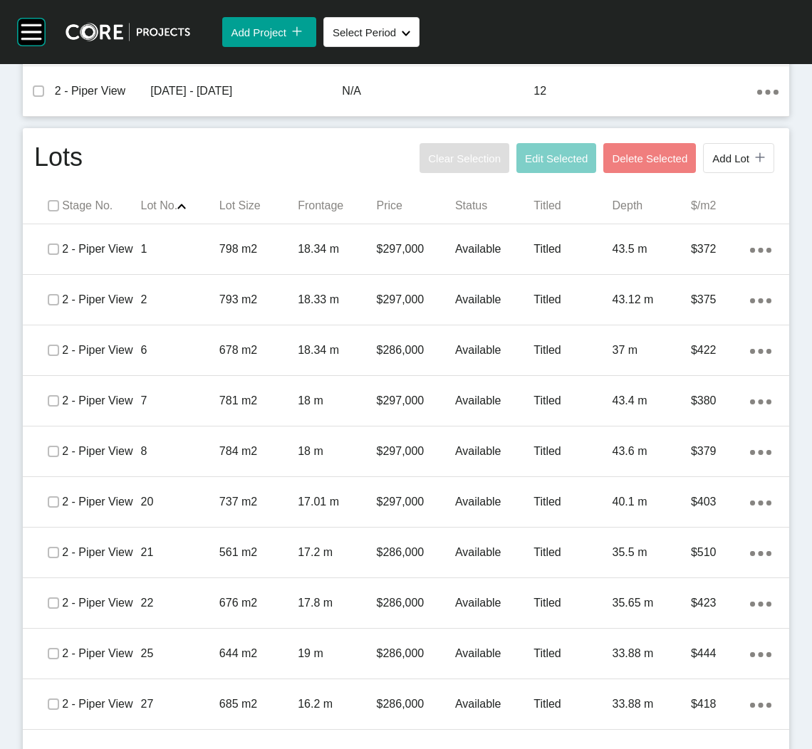 Image resolution: width=812 pixels, height=749 pixels. Describe the element at coordinates (720, 603) in the screenshot. I see `p: $423` at that location.